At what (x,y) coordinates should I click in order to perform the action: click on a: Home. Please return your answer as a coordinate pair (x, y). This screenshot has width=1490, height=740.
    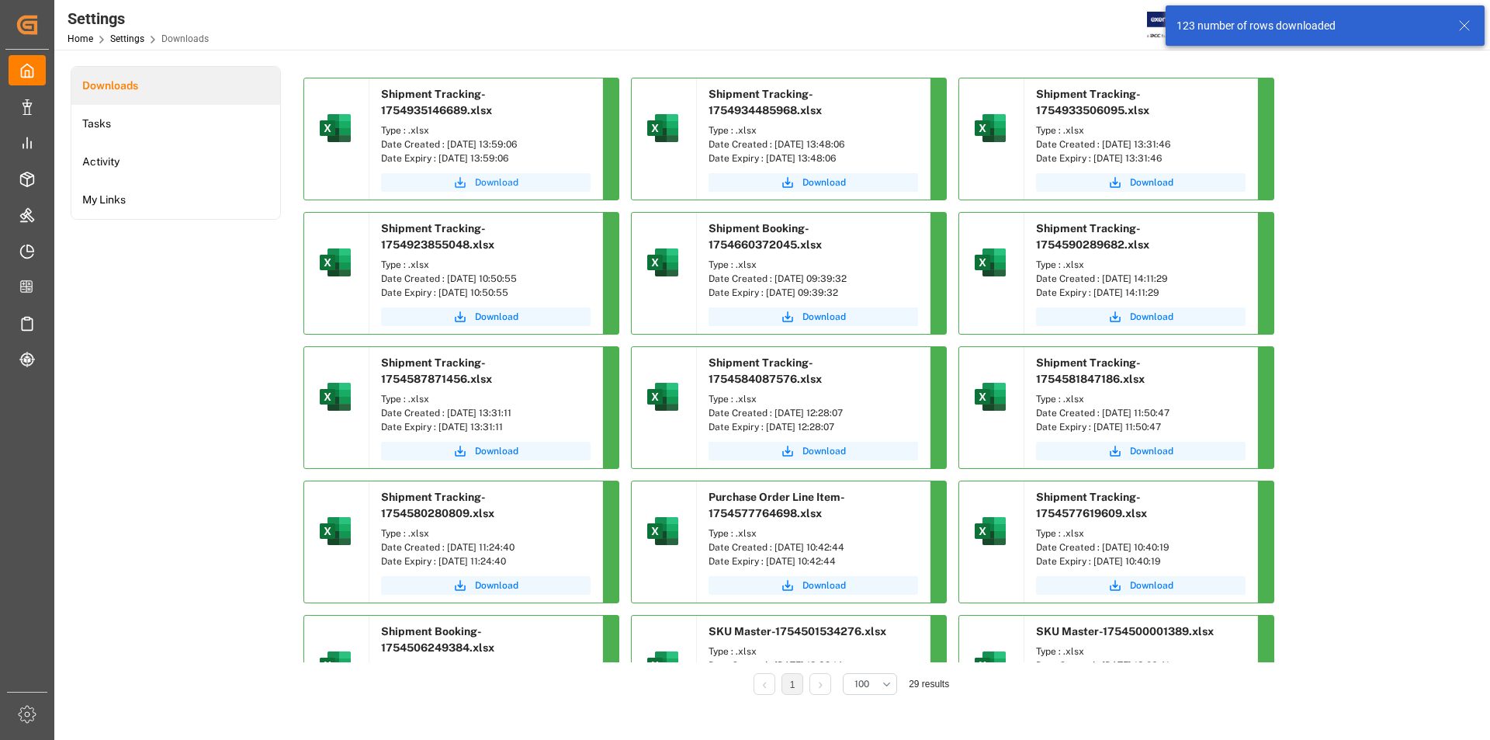
    Looking at the image, I should click on (80, 39).